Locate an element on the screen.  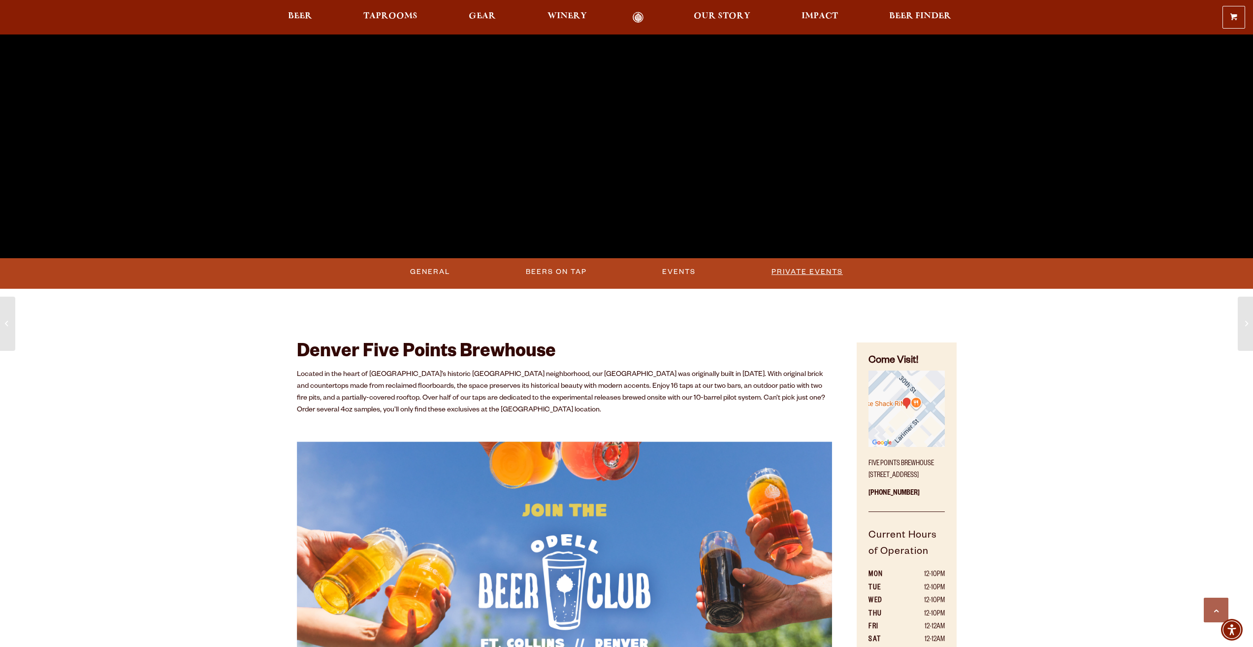
a: Odell Home is located at coordinates (638, 17).